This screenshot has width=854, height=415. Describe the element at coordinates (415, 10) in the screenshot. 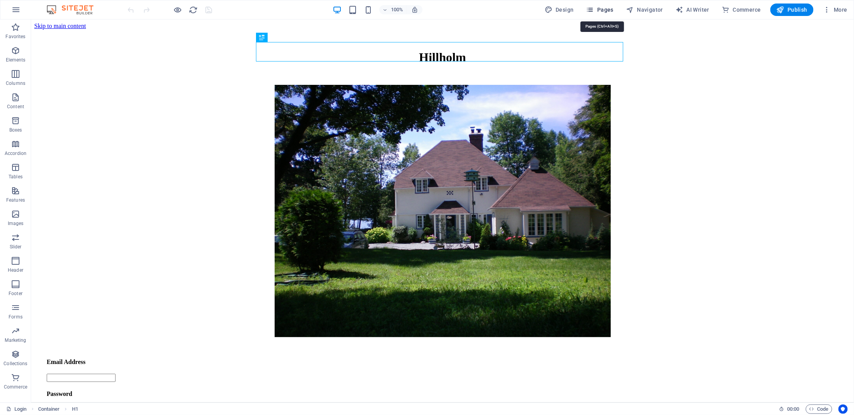

I see `i: On resize automatically adjust zoom level to fit chosen device.` at that location.